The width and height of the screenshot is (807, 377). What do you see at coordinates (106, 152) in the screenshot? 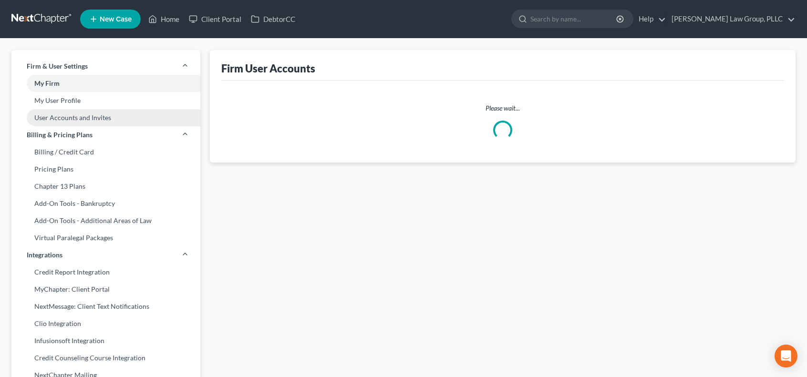
I see `a: Billing / Credit Card` at bounding box center [106, 152].